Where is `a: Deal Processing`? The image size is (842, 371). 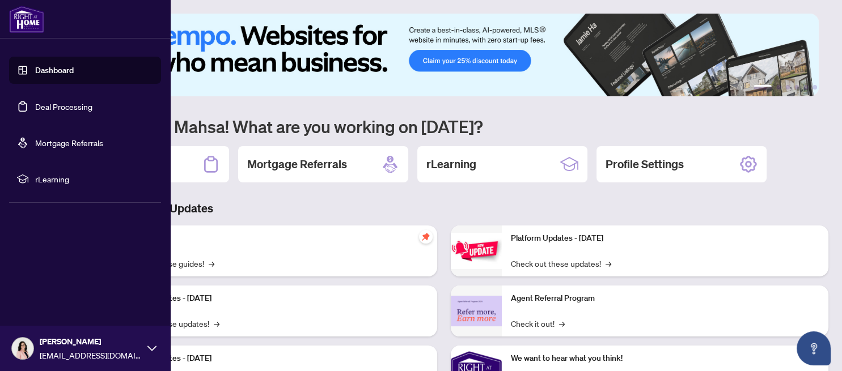
a: Deal Processing is located at coordinates (63, 107).